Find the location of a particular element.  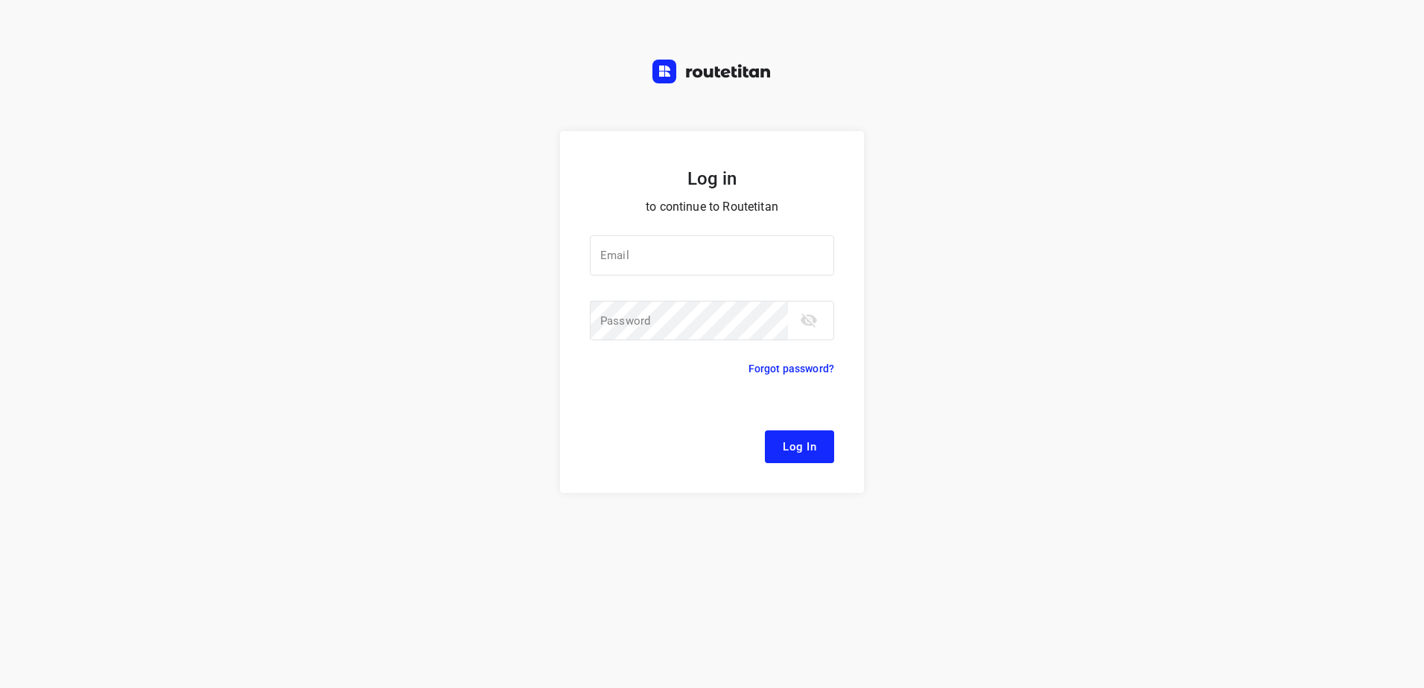

img: Routetitan is located at coordinates (712, 71).